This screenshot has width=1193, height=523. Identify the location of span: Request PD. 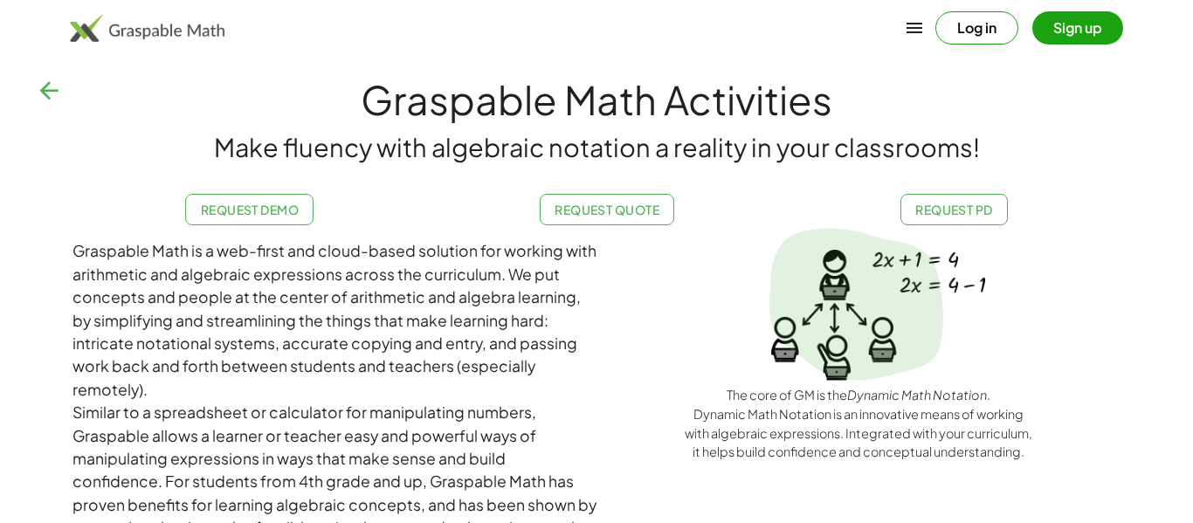
(954, 210).